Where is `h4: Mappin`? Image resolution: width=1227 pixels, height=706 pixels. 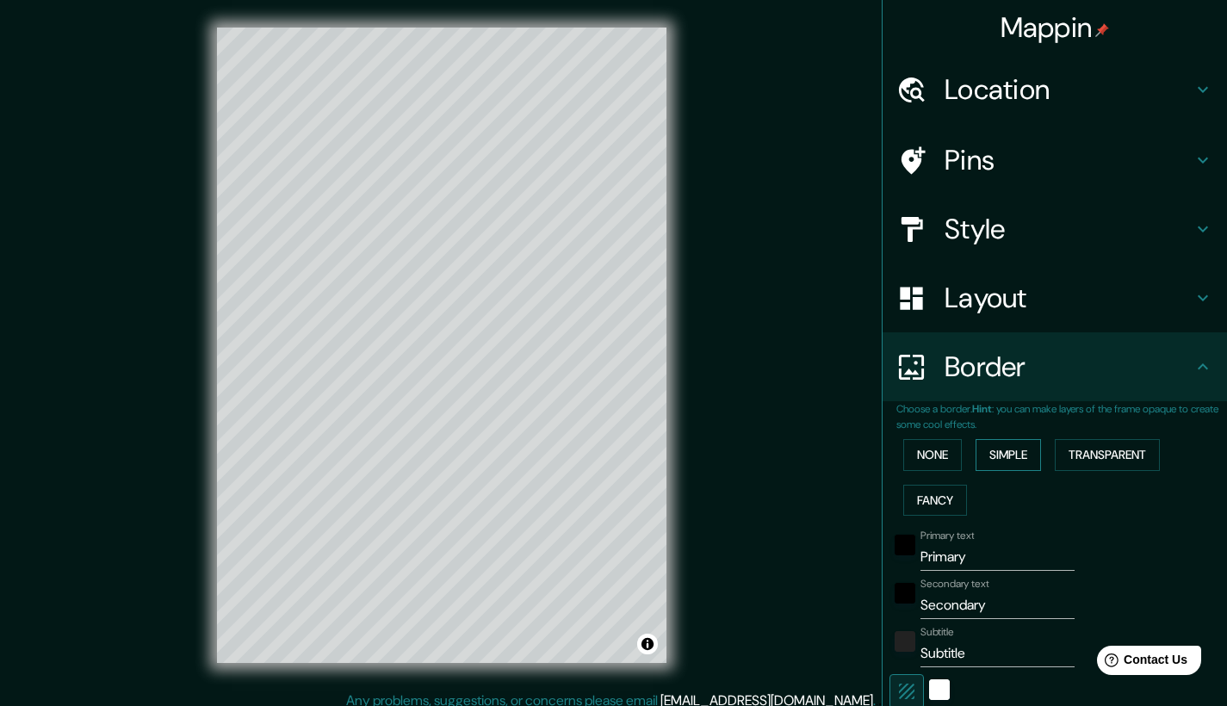 h4: Mappin is located at coordinates (1055, 28).